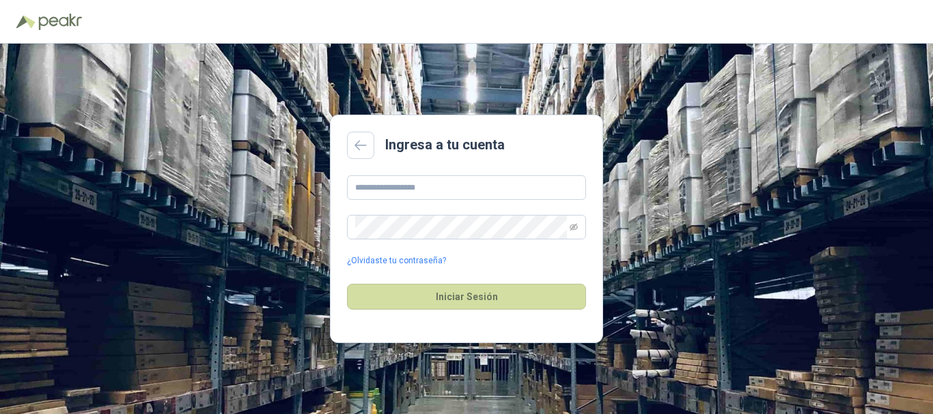  Describe the element at coordinates (466, 297) in the screenshot. I see `button: Iniciar Sesión` at that location.